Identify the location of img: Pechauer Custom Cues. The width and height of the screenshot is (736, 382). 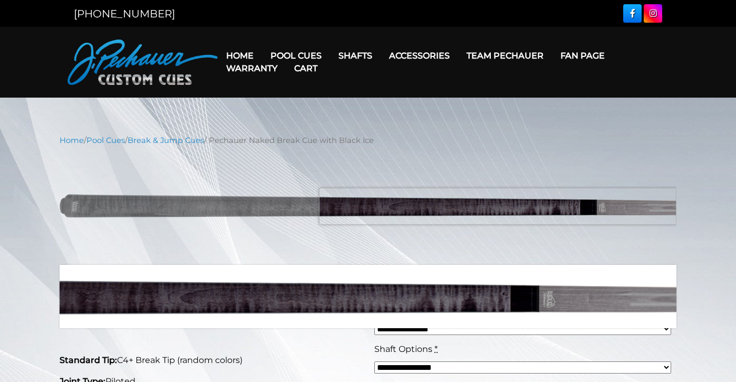
(142, 62).